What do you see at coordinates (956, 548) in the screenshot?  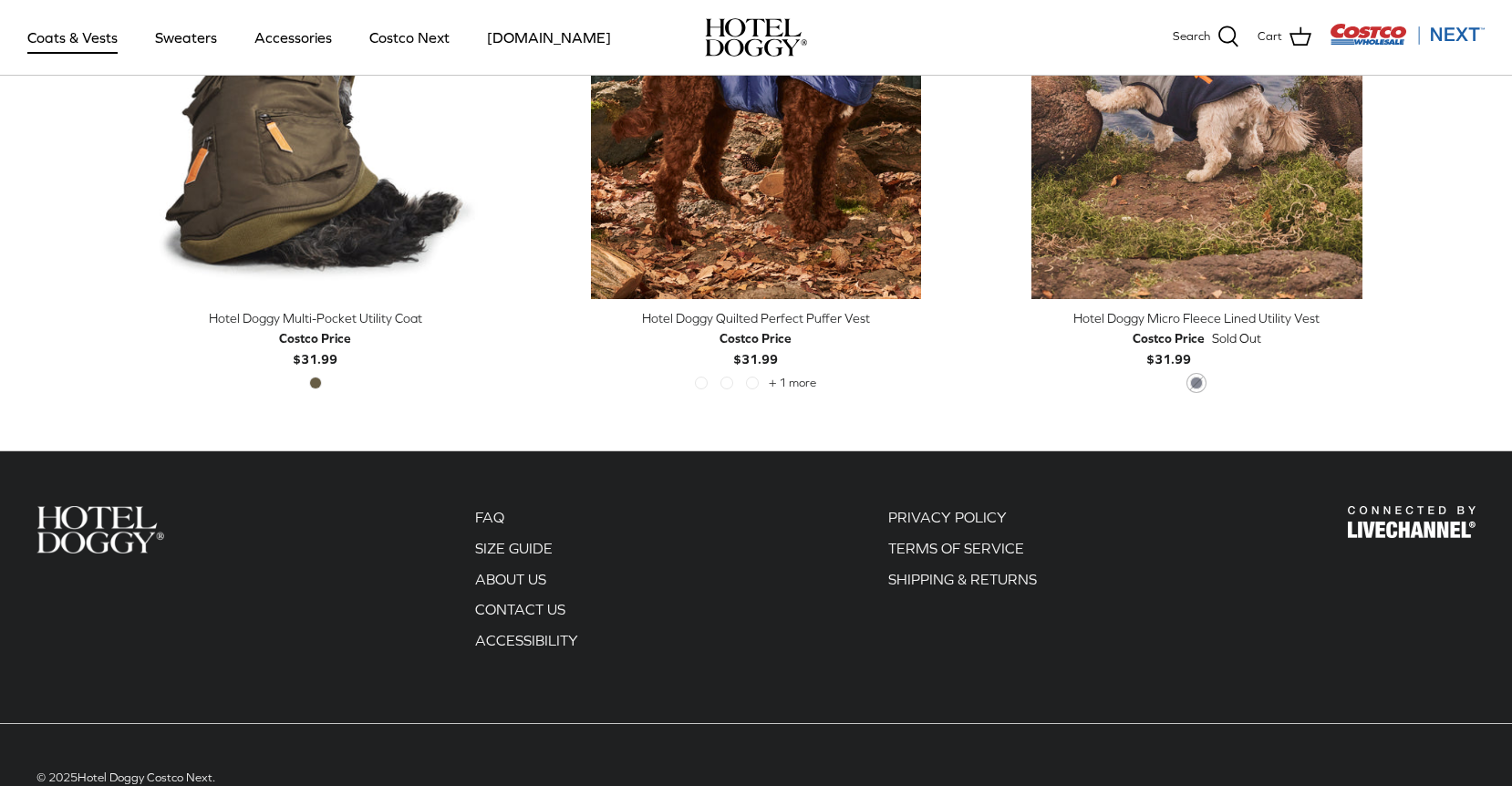 I see `a: TERMS OF SERVICE` at bounding box center [956, 548].